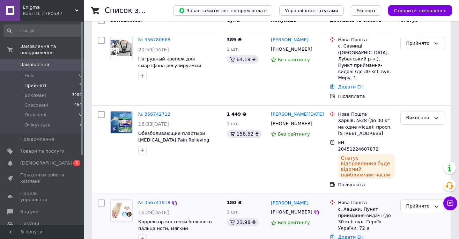  I want to click on span: Оплачені, so click(35, 115).